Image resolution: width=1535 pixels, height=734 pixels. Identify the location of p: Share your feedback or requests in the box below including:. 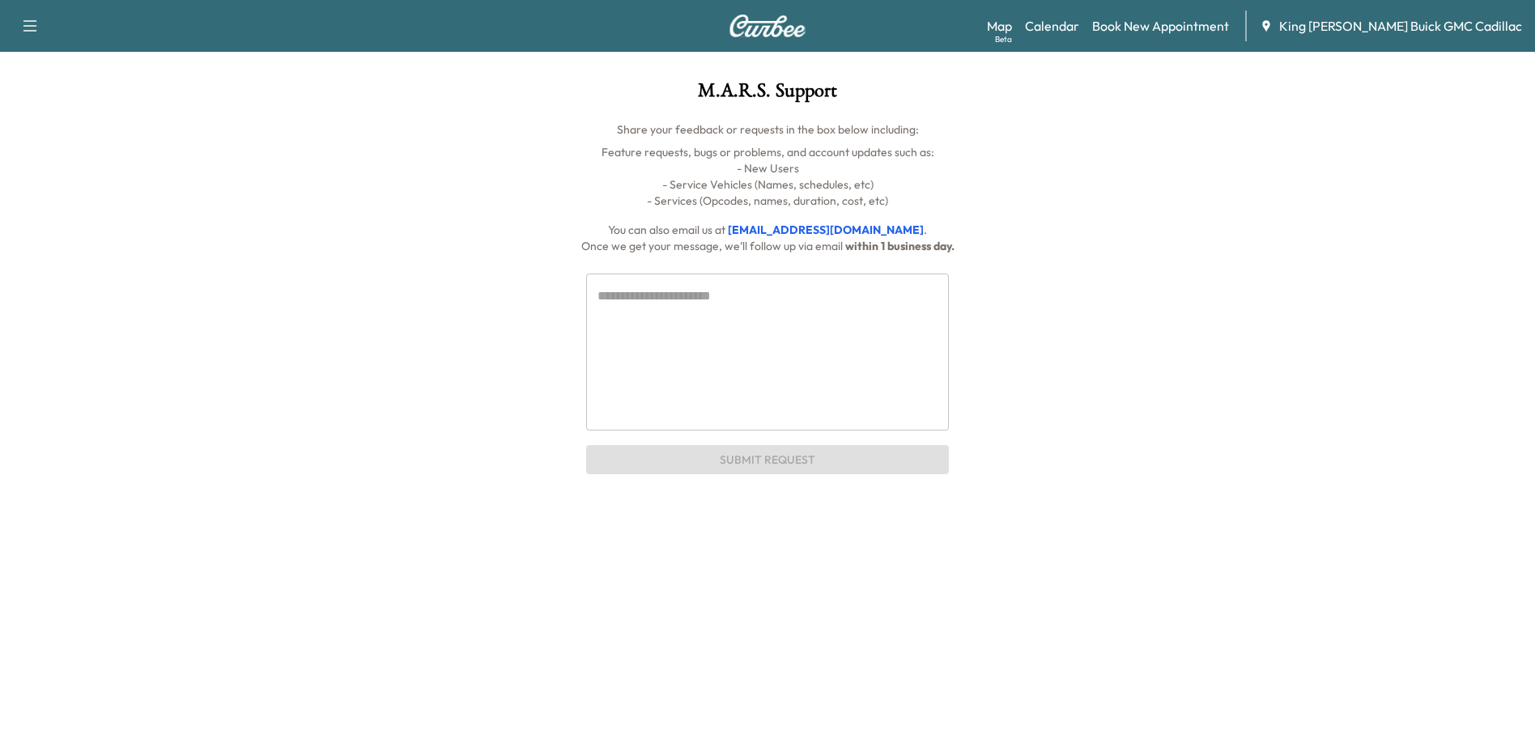
(768, 130).